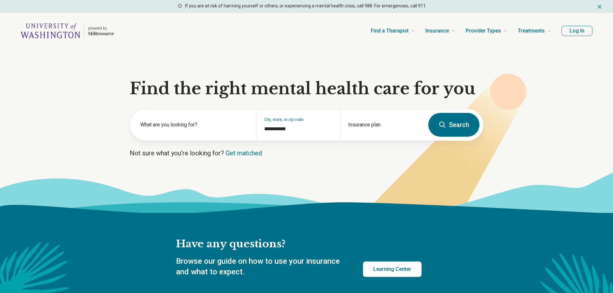 The height and width of the screenshot is (293, 613). What do you see at coordinates (531, 31) in the screenshot?
I see `span: Treatments` at bounding box center [531, 31].